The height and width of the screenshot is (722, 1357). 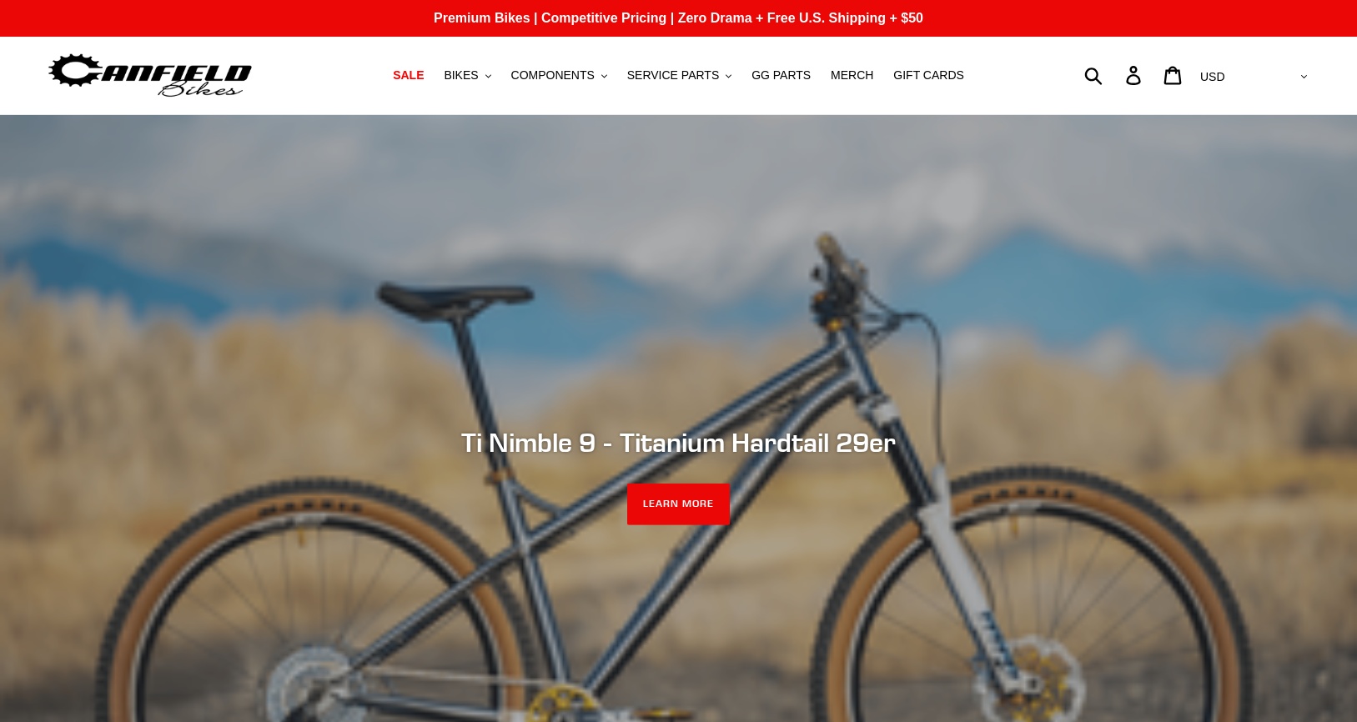 What do you see at coordinates (559, 75) in the screenshot?
I see `button: COMPONENTS` at bounding box center [559, 75].